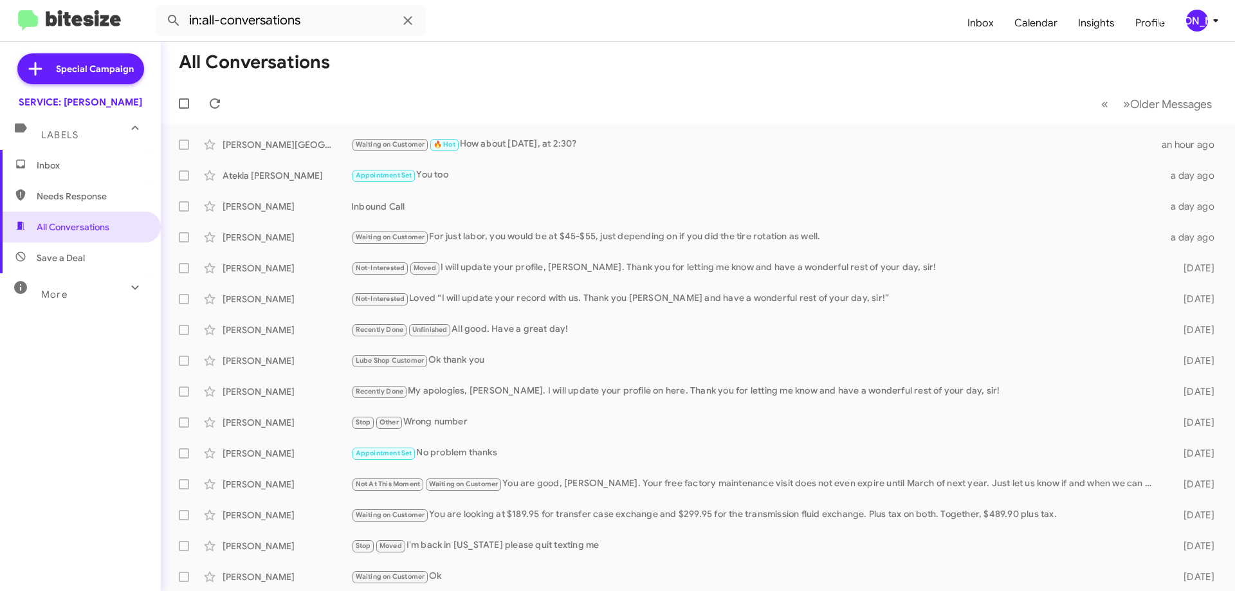 This screenshot has width=1235, height=591. What do you see at coordinates (1096, 23) in the screenshot?
I see `a: Insights` at bounding box center [1096, 23].